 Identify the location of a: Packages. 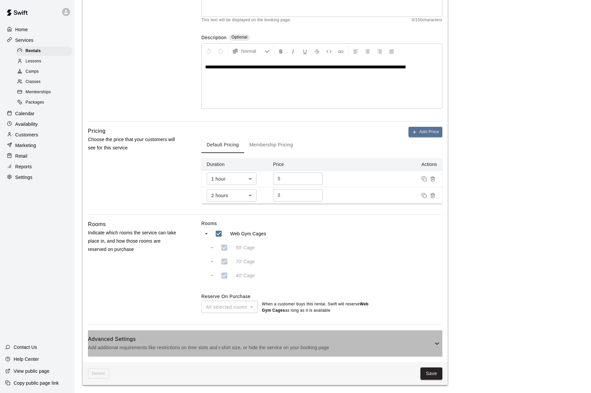
(45, 102).